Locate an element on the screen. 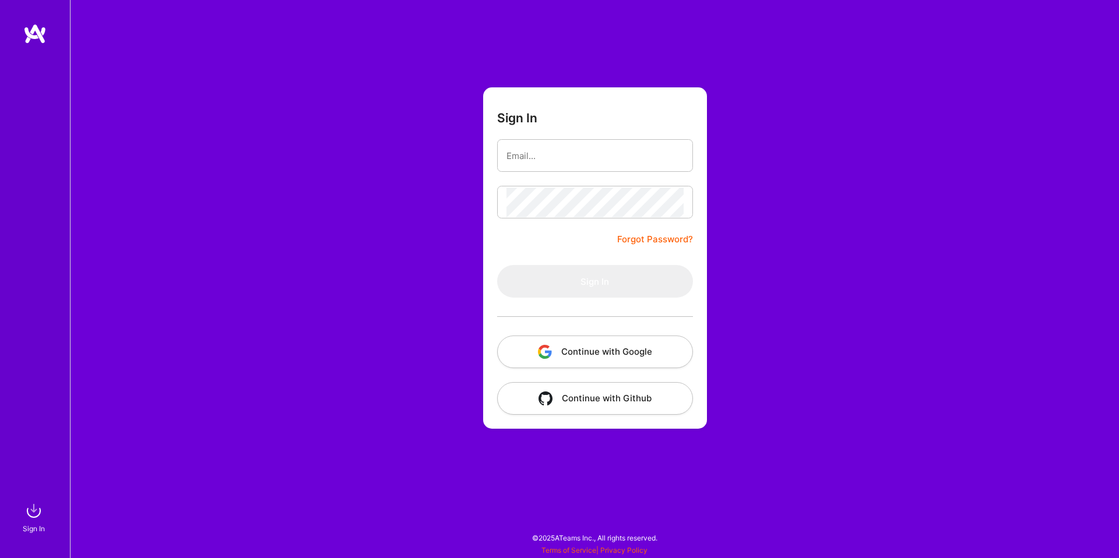 This screenshot has width=1119, height=558. a: Forgot Password? is located at coordinates (655, 239).